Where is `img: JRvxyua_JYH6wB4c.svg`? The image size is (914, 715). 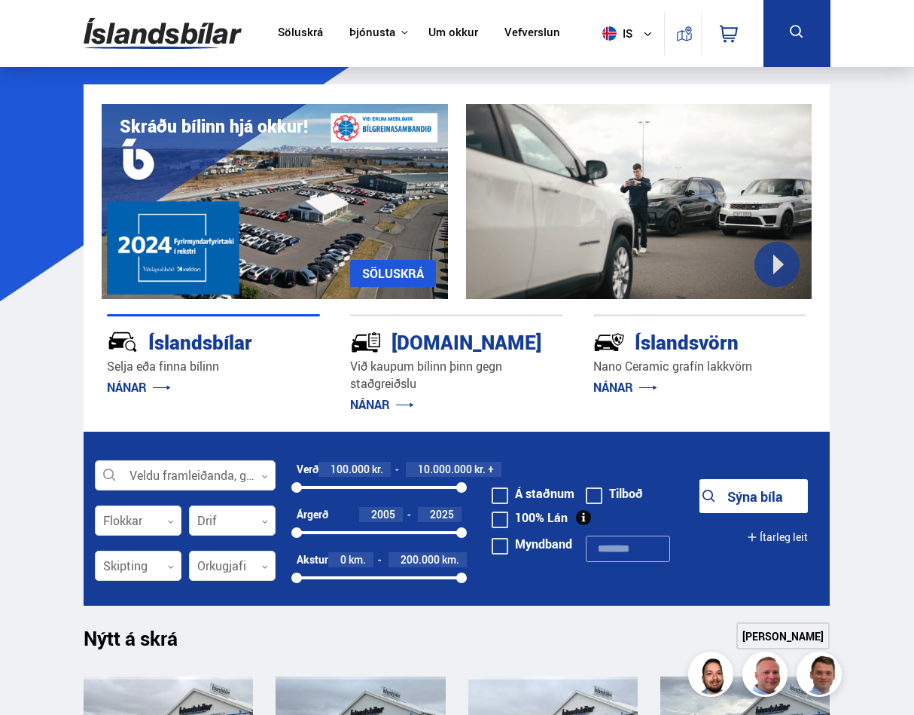
img: JRvxyua_JYH6wB4c.svg is located at coordinates (123, 342).